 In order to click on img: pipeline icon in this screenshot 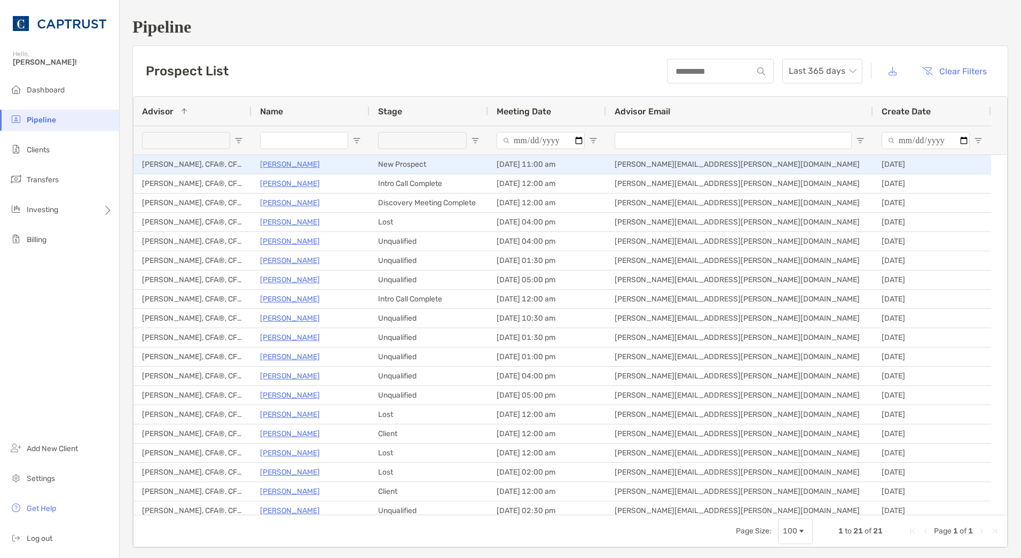, I will do `click(16, 119)`.